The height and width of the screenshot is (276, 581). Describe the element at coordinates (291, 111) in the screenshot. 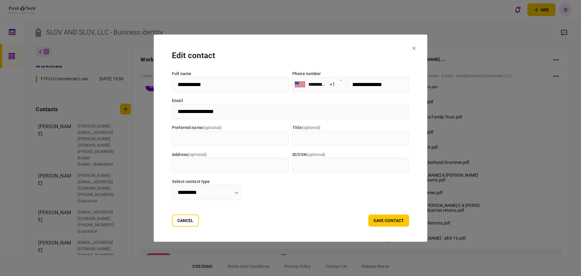

I see `input: email` at that location.